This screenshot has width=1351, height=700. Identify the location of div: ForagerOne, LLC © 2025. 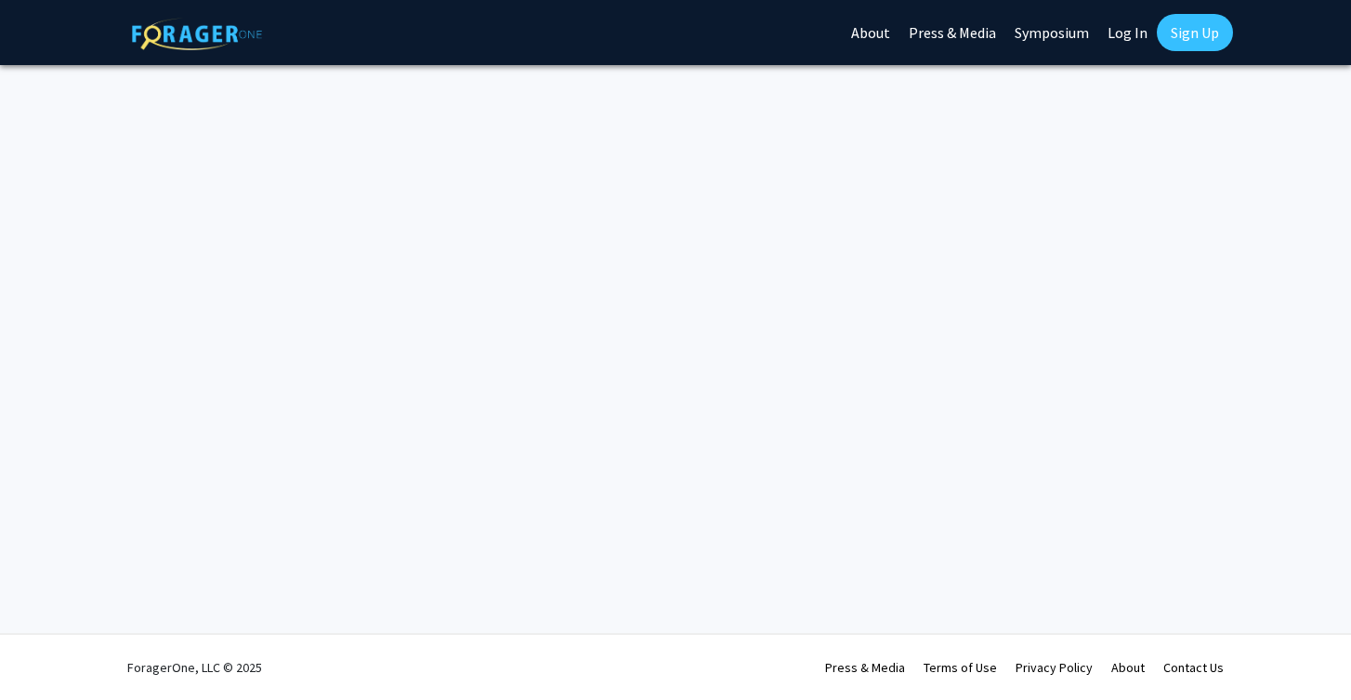
(194, 667).